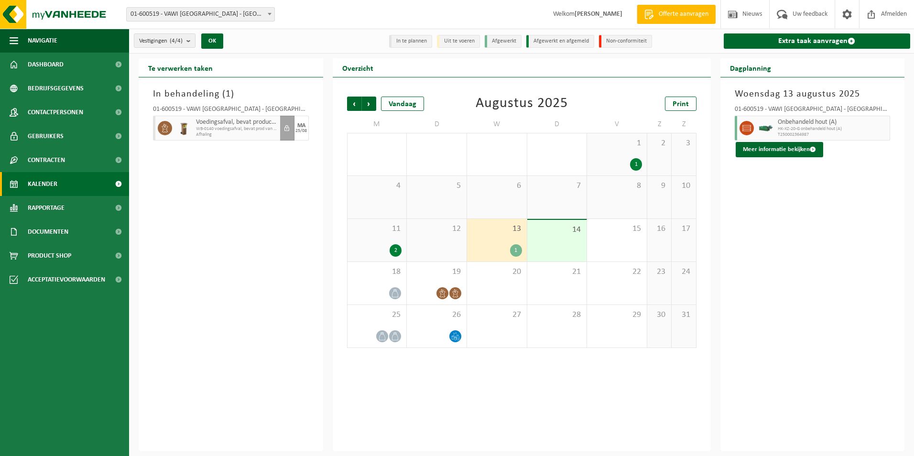 Image resolution: width=914 pixels, height=456 pixels. I want to click on div: Augustus 2025, so click(521, 104).